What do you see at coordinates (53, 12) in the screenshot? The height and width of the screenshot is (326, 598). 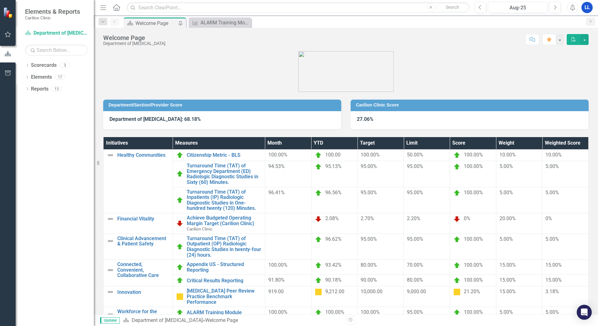 I see `span: Elements & Reports` at bounding box center [53, 12].